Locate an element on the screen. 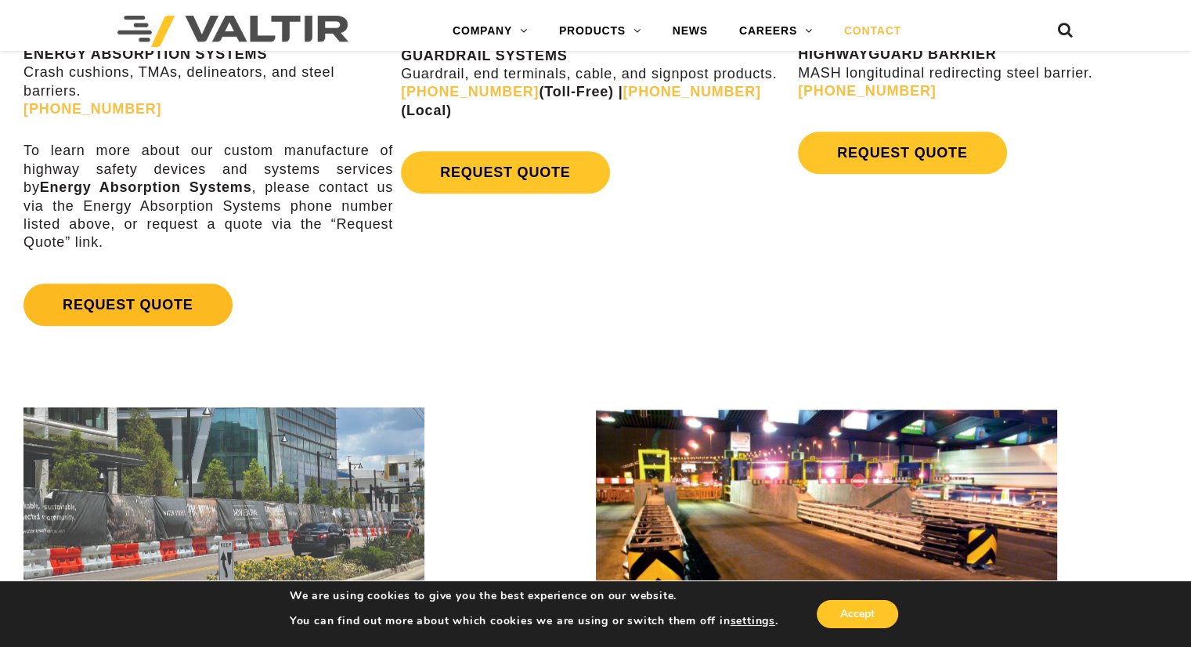 The width and height of the screenshot is (1191, 647). p: We are using cookies to give you the best experience on our website. is located at coordinates (534, 596).